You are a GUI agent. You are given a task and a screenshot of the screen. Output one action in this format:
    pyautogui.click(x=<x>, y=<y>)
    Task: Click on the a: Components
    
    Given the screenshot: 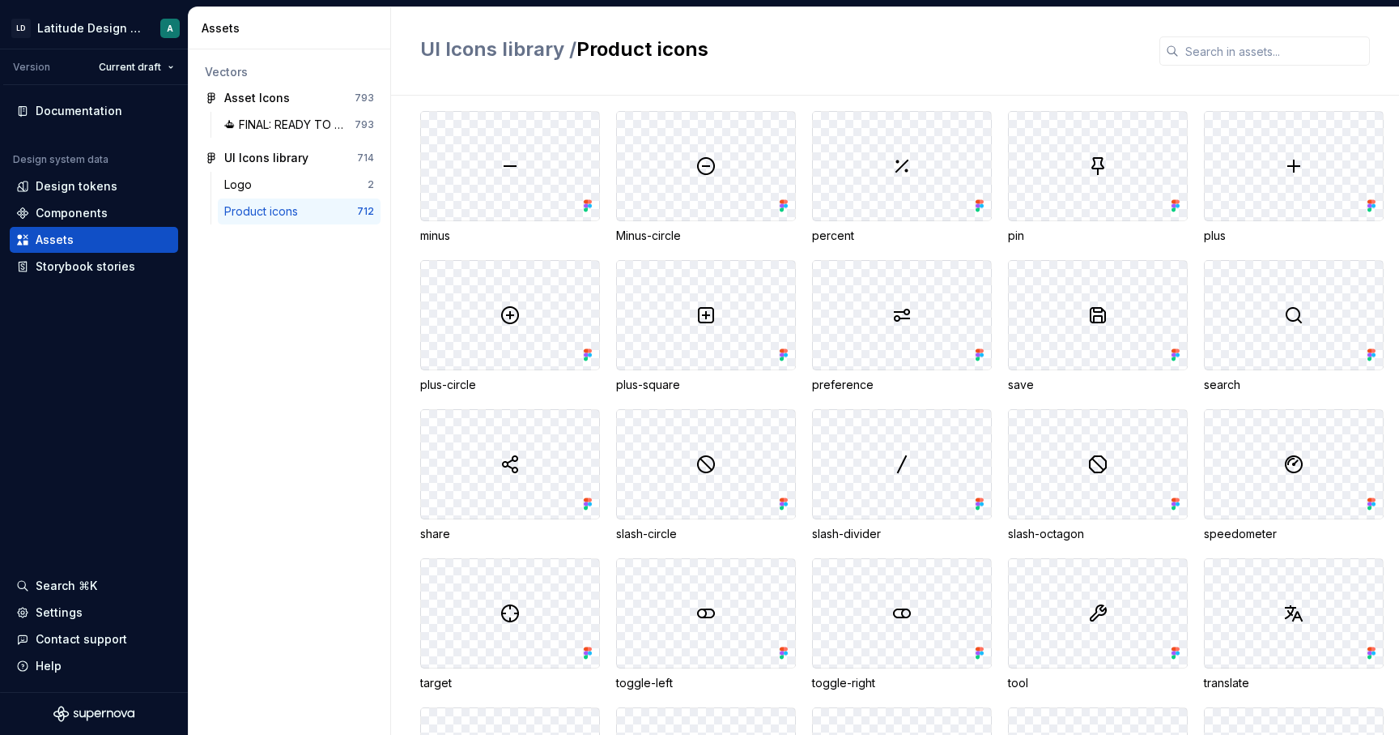 What is the action you would take?
    pyautogui.click(x=94, y=213)
    